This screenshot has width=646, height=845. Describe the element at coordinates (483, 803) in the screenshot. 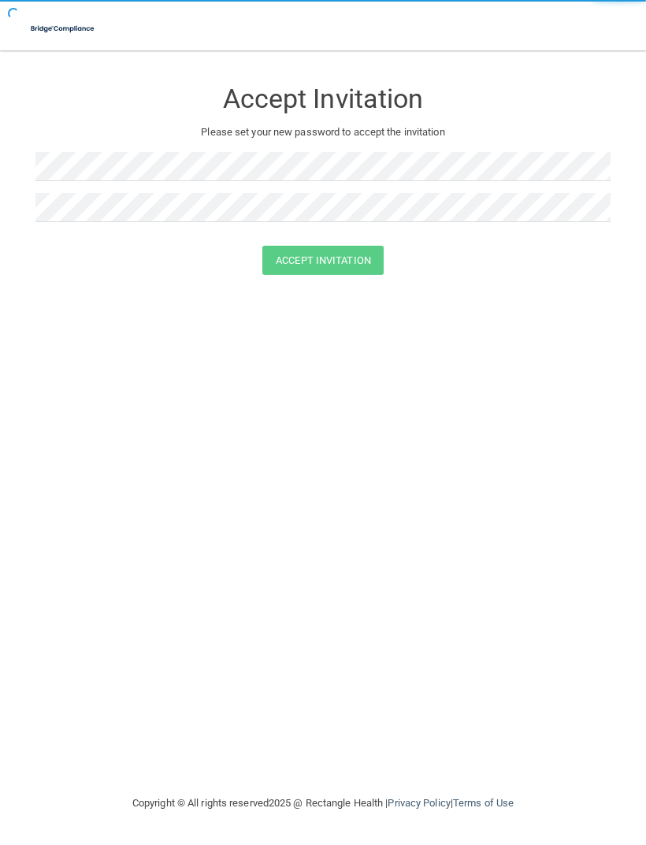

I see `a: Terms of Use` at that location.